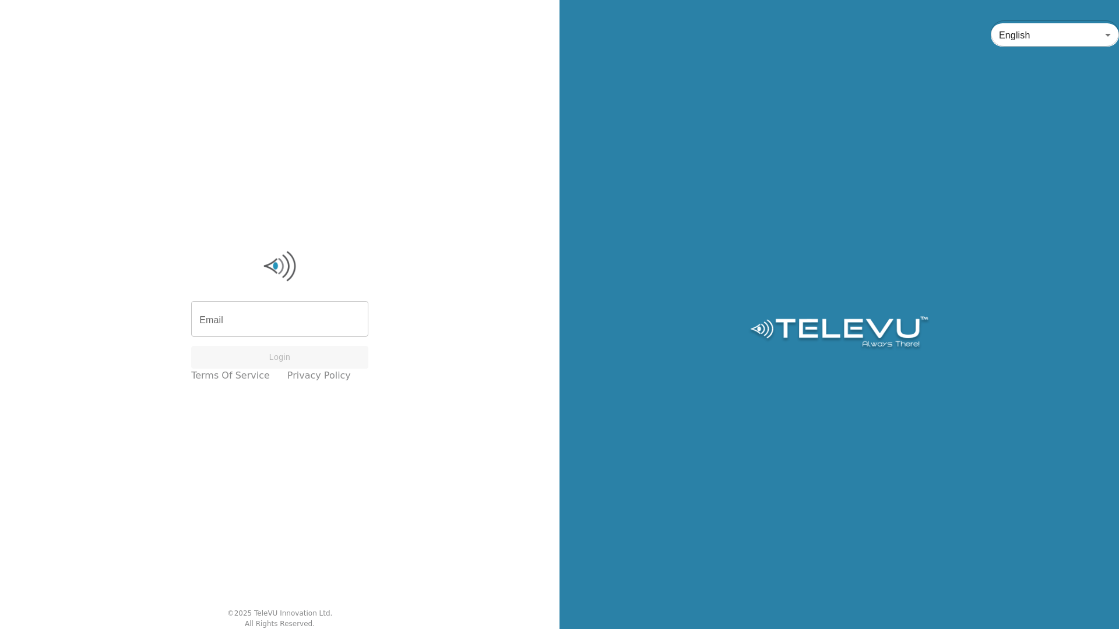  What do you see at coordinates (230, 376) in the screenshot?
I see `a: Terms of Service` at bounding box center [230, 376].